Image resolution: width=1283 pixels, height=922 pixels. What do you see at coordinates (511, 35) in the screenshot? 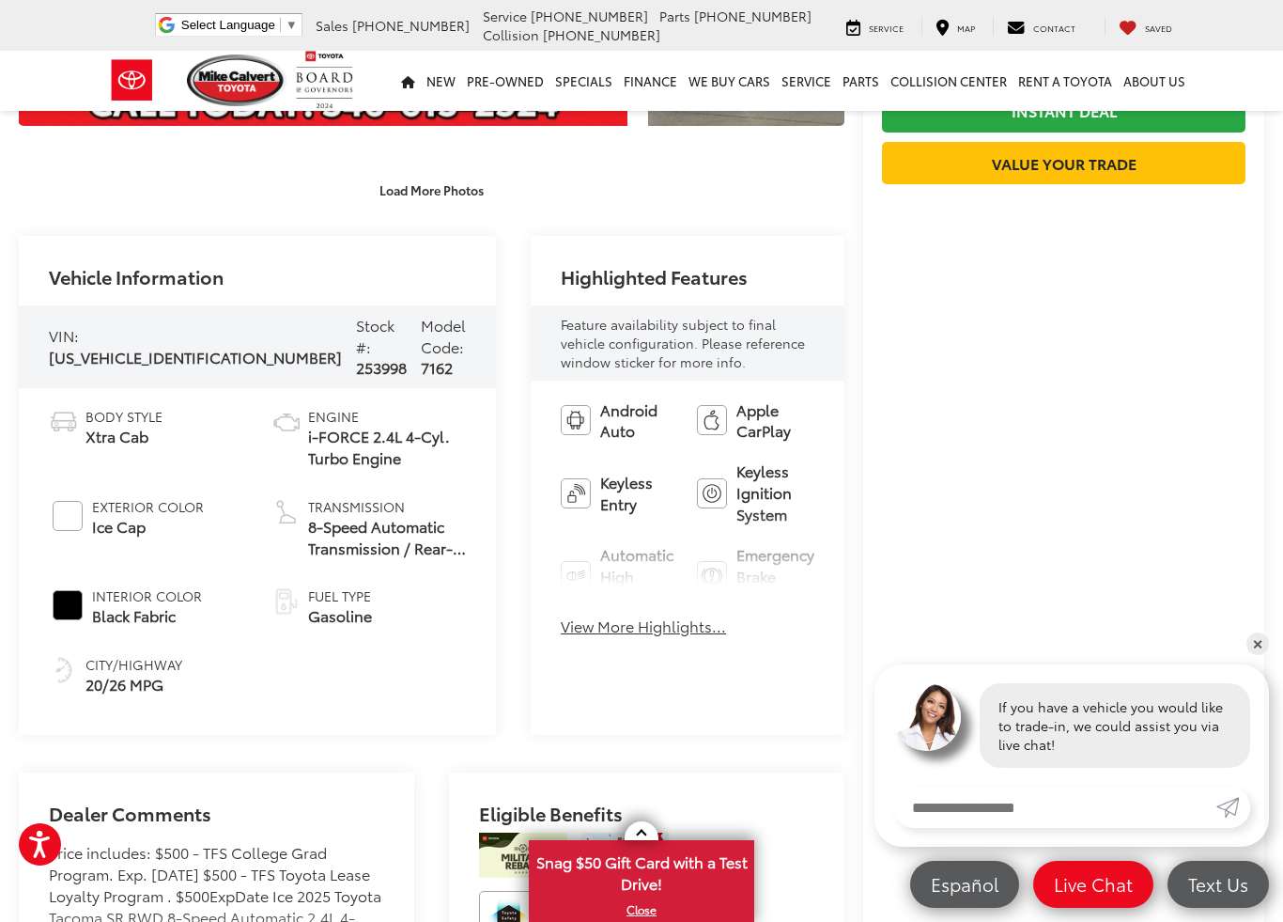
I see `span: Collision` at bounding box center [511, 35].